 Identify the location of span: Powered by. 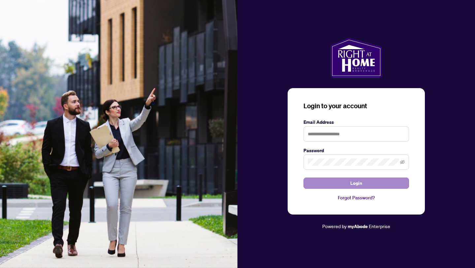
(334, 226).